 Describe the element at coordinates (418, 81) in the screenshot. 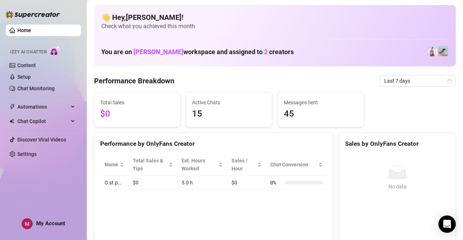

I see `span: Last 7 days` at that location.